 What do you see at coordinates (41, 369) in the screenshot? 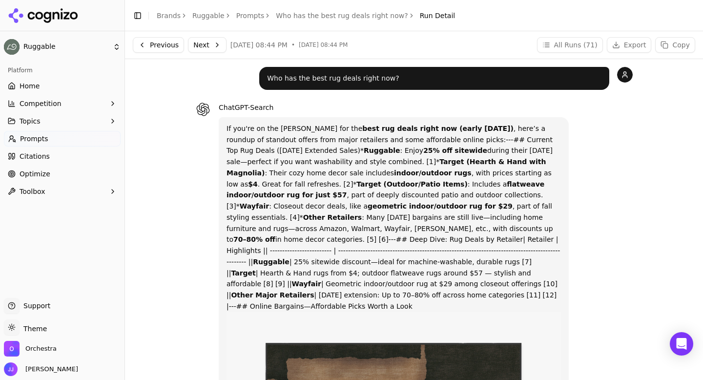
I see `button: Open user button` at bounding box center [41, 369].